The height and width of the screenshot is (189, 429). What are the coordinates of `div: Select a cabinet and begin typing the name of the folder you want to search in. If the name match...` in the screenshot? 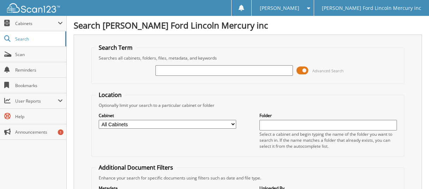 It's located at (328, 140).